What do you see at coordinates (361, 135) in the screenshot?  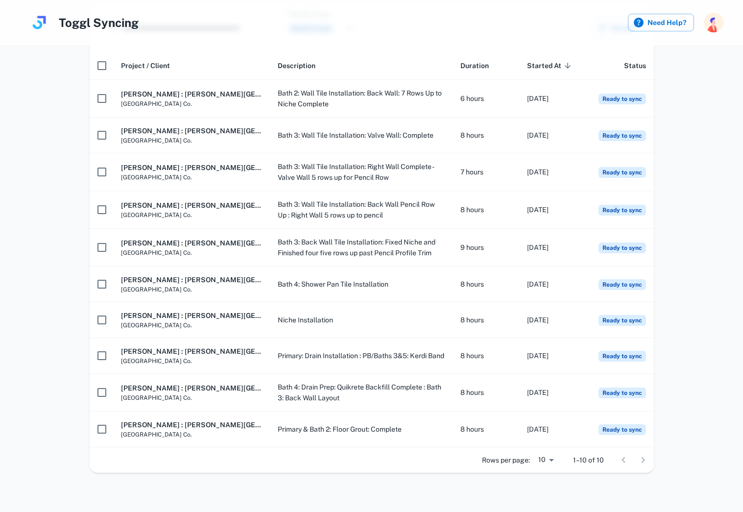 I see `td: Bath 3: Wall Tile Installation: Valve Wall: Complete` at bounding box center [361, 135].